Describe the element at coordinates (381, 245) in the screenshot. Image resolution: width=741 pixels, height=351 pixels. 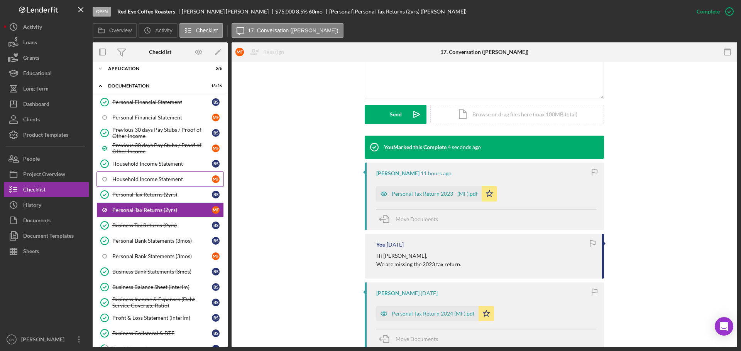
I see `div: You` at that location.